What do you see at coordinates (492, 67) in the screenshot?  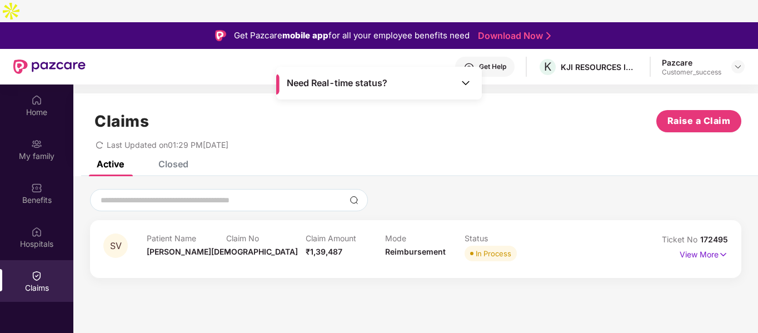 I see `div: Get Help` at bounding box center [492, 67].